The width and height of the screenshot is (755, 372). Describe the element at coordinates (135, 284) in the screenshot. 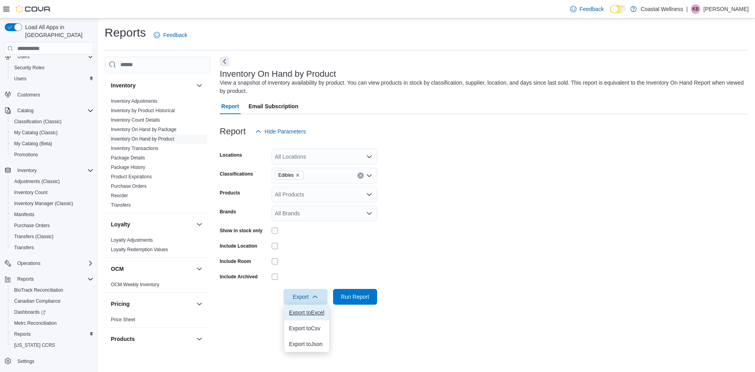

I see `span: OCM Weekly Inventory` at that location.